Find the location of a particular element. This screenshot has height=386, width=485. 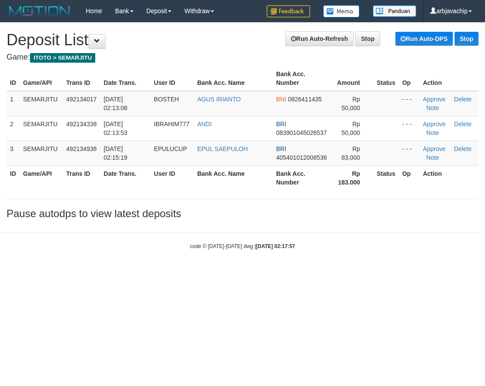

th: Rp 183.000 is located at coordinates (352, 178).